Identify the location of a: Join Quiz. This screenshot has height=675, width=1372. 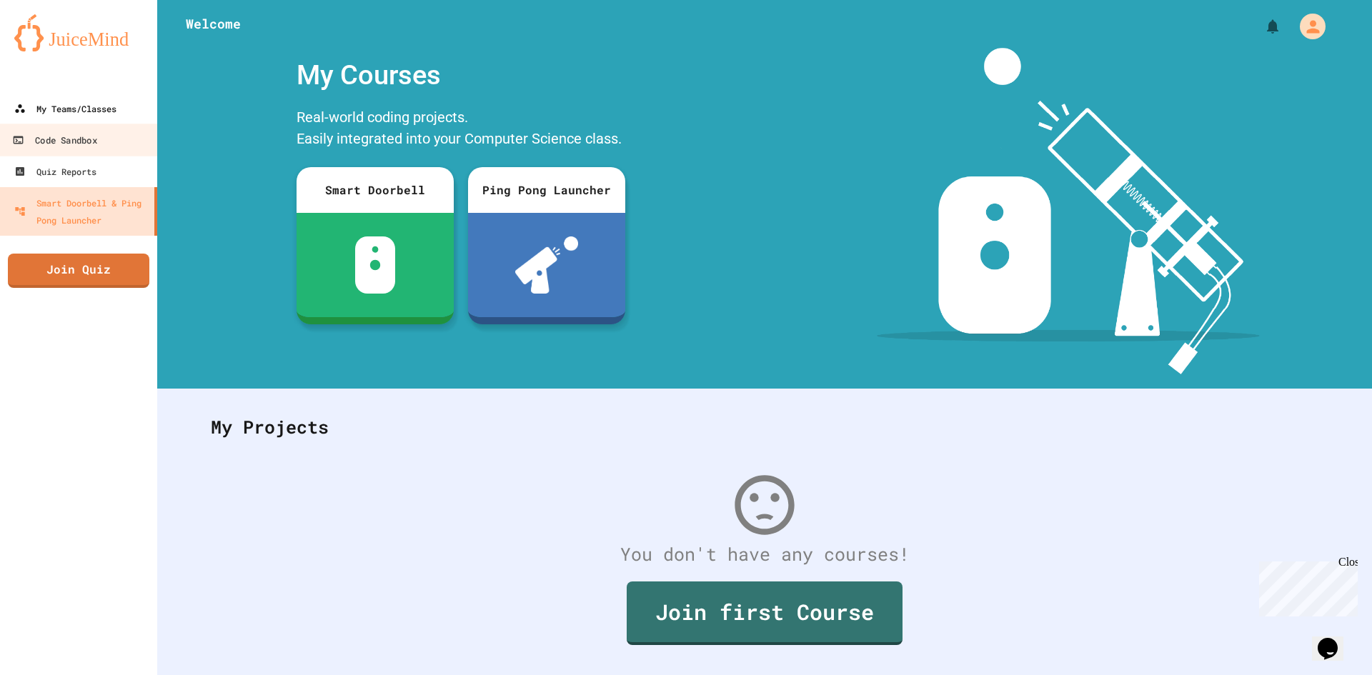
(79, 271).